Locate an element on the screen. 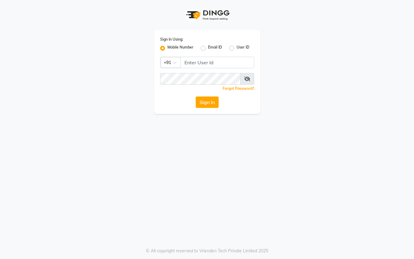  label: Email ID is located at coordinates (215, 48).